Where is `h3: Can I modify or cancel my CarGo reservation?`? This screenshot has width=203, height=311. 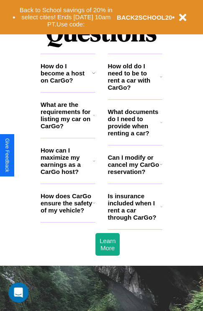
h3: Can I modify or cancel my CarGo reservation? is located at coordinates (134, 164).